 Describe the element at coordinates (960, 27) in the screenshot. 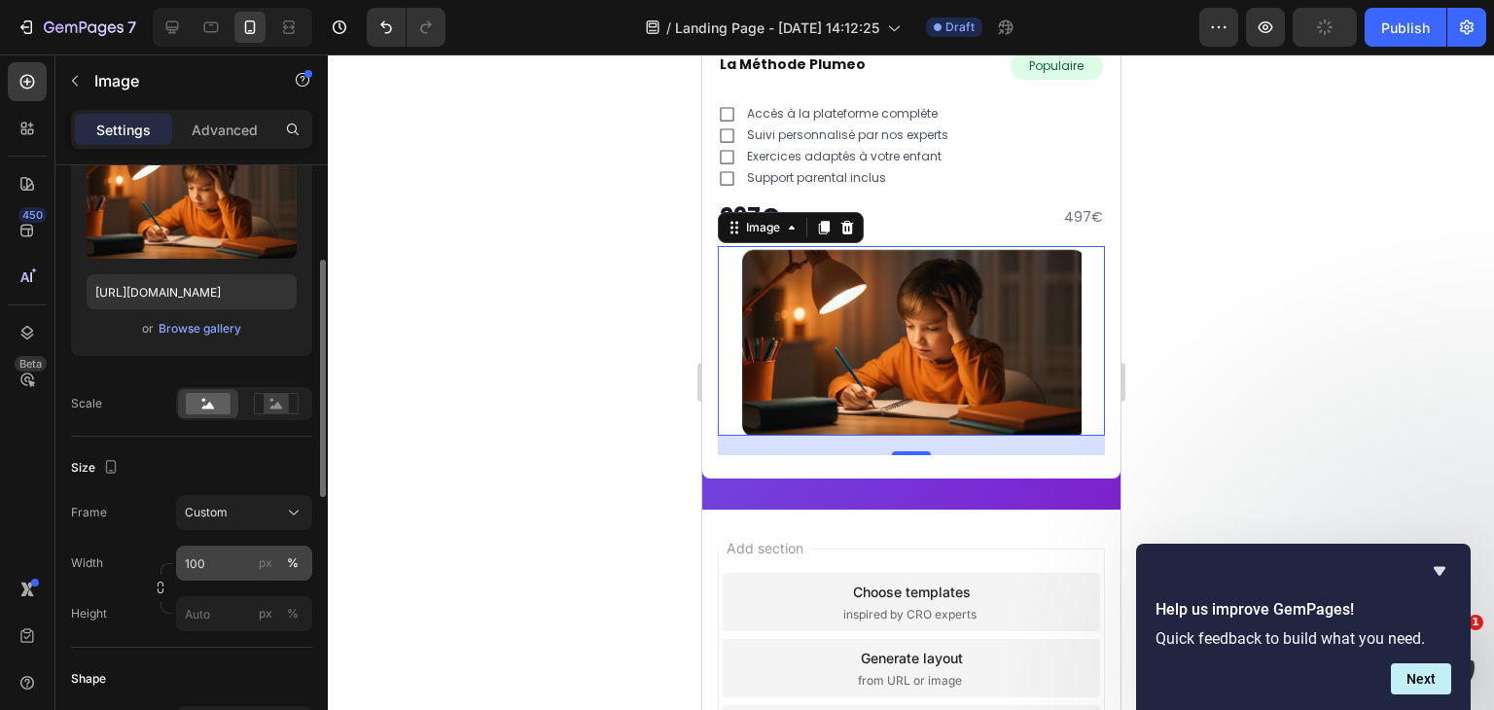

I see `span: Draft` at that location.